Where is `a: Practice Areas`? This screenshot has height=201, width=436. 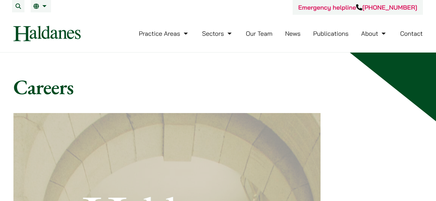
a: Practice Areas is located at coordinates (164, 33).